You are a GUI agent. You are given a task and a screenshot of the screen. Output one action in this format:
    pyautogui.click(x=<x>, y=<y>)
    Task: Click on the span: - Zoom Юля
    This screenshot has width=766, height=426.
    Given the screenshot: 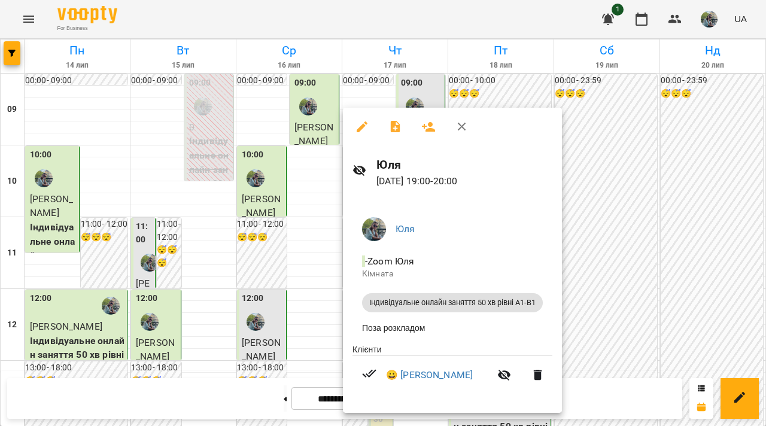 What is the action you would take?
    pyautogui.click(x=389, y=261)
    